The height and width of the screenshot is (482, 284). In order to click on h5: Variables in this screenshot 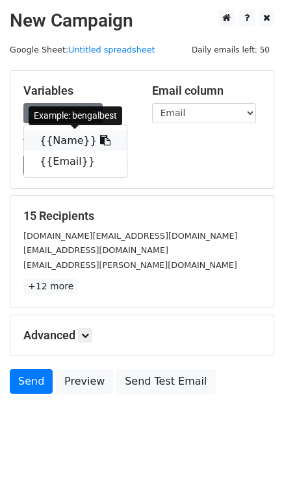, I will do `click(78, 91)`.